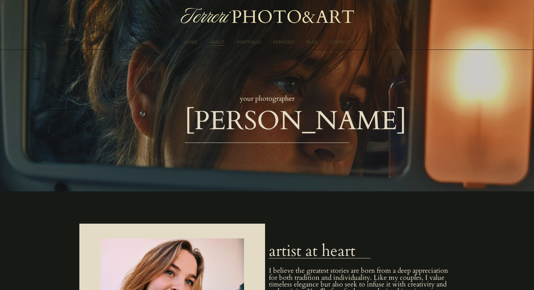 This screenshot has height=290, width=534. Describe the element at coordinates (217, 42) in the screenshot. I see `a: ABOUT` at that location.